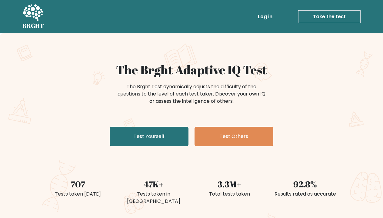  What do you see at coordinates (33, 17) in the screenshot?
I see `a: BRGHT` at bounding box center [33, 17].